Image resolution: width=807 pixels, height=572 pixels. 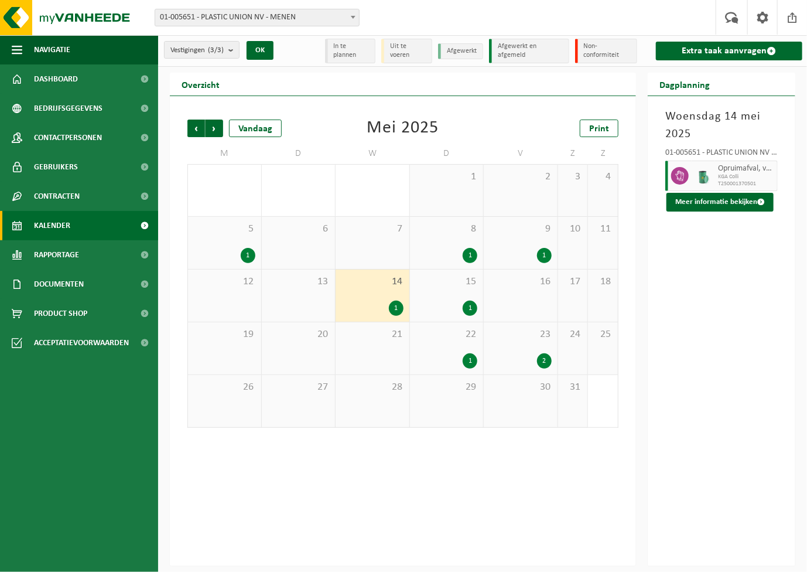 I want to click on span: 1, so click(x=447, y=177).